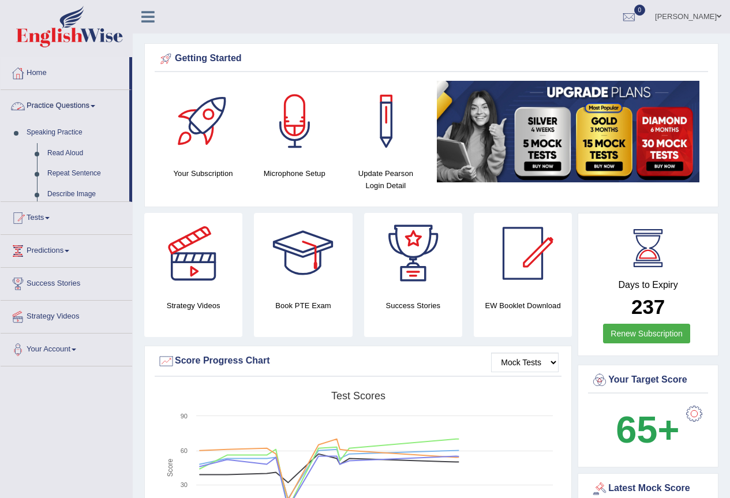 This screenshot has height=498, width=730. Describe the element at coordinates (85, 154) in the screenshot. I see `a: Read Aloud` at that location.